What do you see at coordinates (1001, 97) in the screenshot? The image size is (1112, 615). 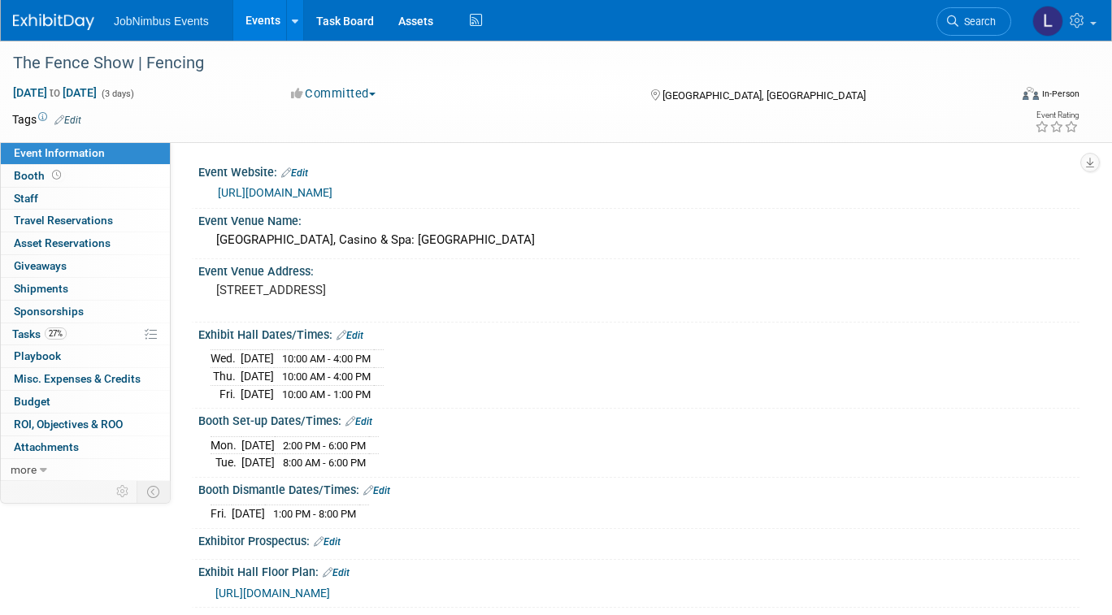 I see `div: Event Format` at bounding box center [1001, 97].